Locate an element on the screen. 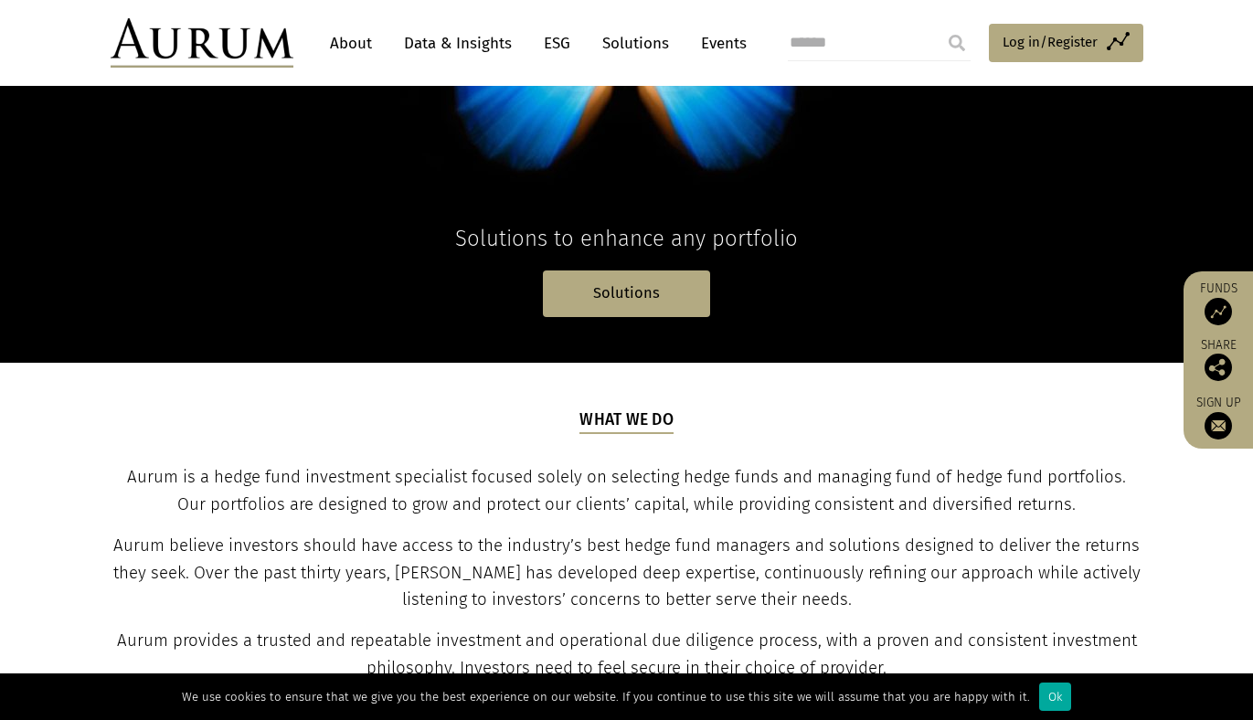 The width and height of the screenshot is (1253, 720). img: Aurum is located at coordinates (202, 43).